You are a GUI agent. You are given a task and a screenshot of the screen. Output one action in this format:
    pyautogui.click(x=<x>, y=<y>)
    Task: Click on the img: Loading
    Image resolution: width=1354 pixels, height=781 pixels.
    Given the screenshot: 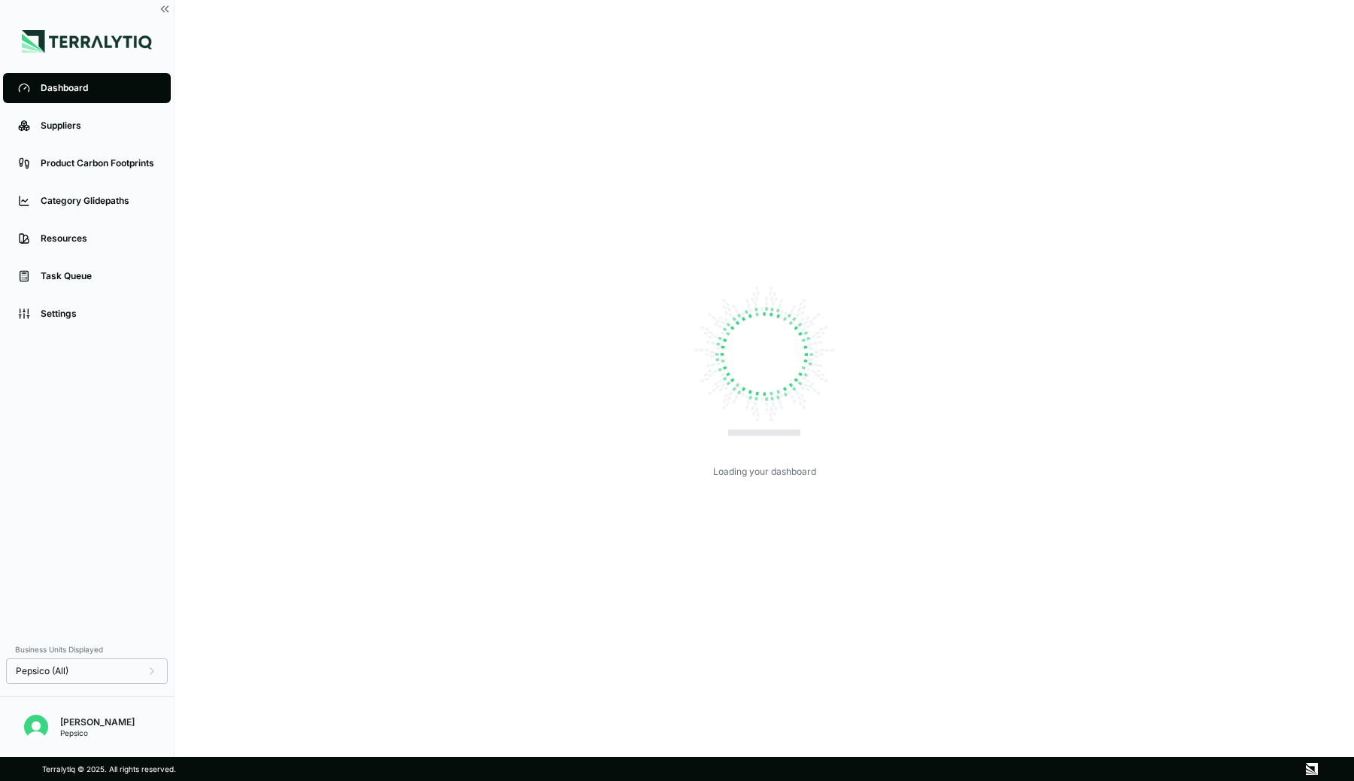 What is the action you would take?
    pyautogui.click(x=765, y=354)
    